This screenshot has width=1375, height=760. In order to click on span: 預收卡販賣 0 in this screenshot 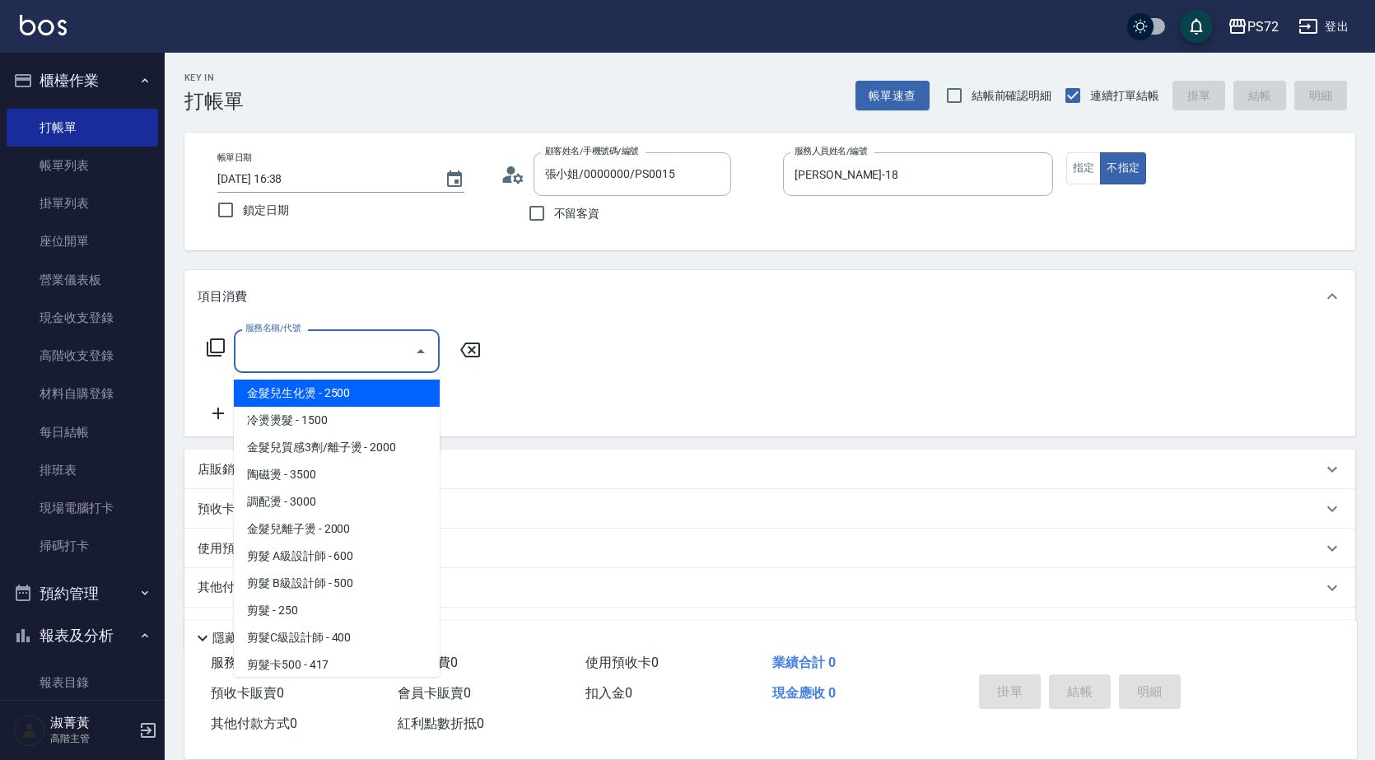, I will do `click(247, 692)`.